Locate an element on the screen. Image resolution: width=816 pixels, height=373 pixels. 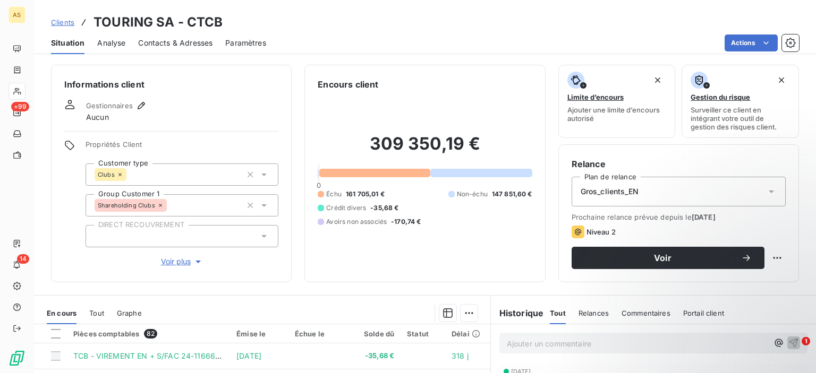
h6: Informations client is located at coordinates (171, 84).